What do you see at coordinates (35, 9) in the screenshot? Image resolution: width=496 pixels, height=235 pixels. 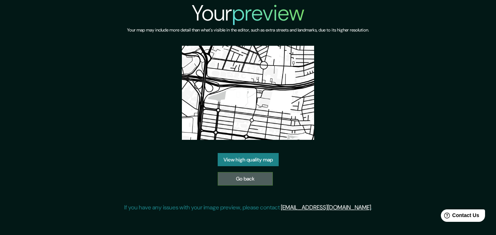 I see `span: Contact Us` at bounding box center [35, 9].